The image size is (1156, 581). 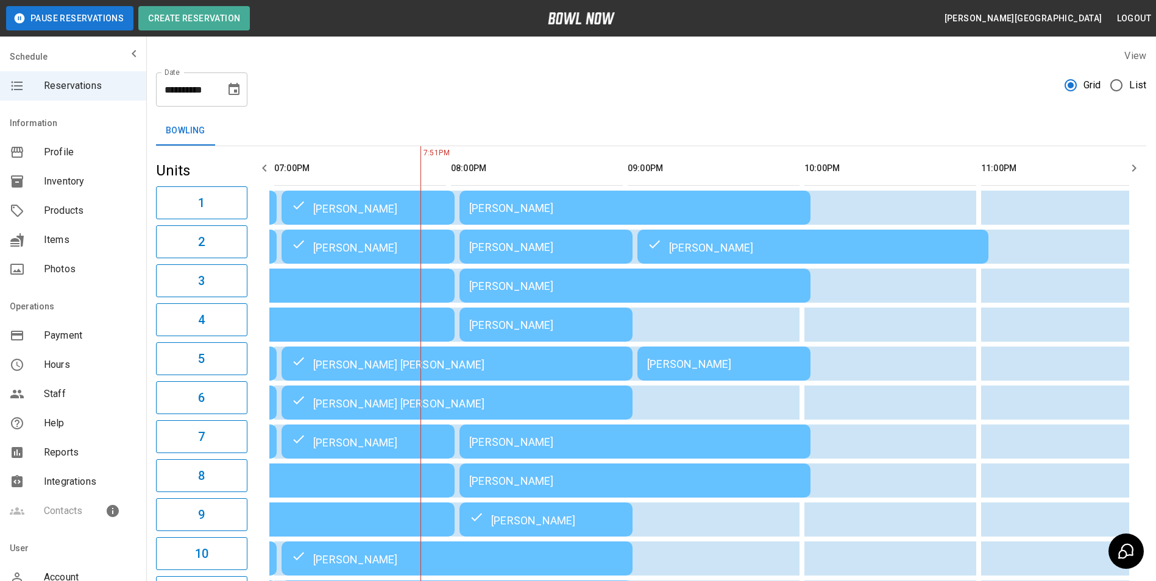 I want to click on button: 2, so click(x=202, y=242).